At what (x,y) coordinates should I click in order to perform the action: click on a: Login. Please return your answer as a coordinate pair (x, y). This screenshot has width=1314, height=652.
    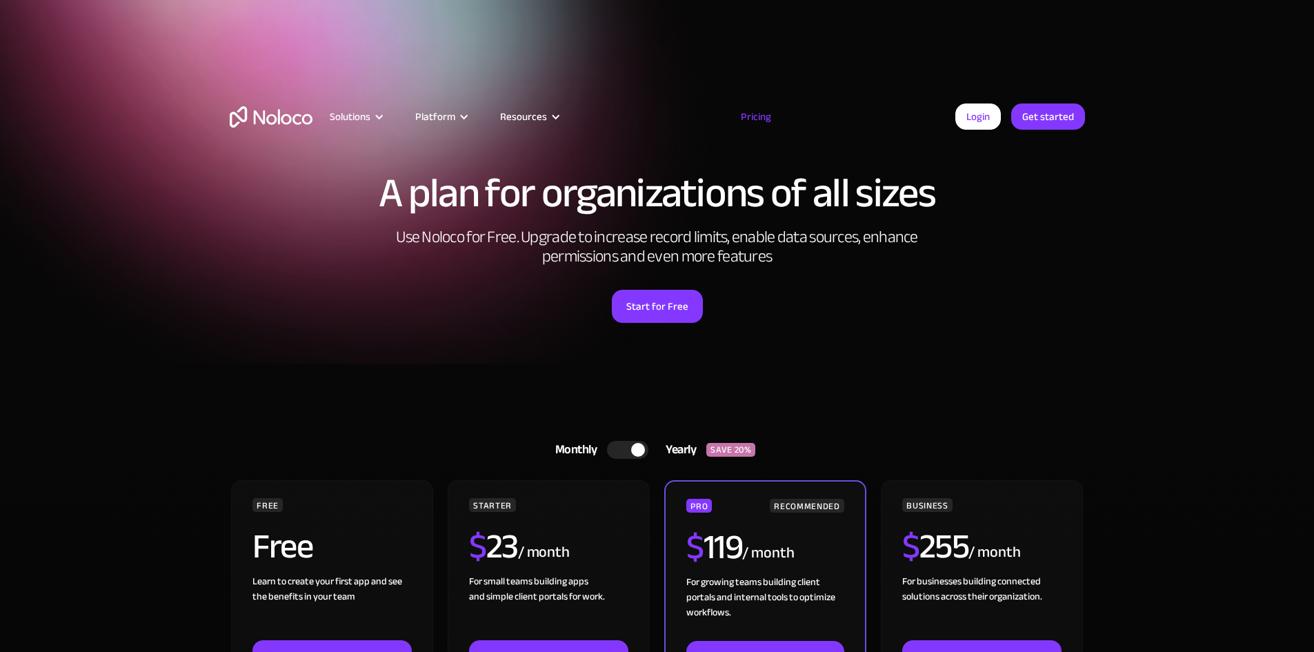
    Looking at the image, I should click on (978, 117).